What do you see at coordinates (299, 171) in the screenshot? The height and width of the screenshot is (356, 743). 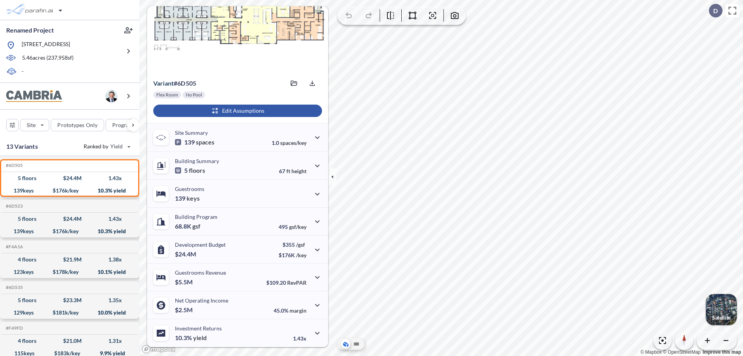 I see `span: height` at bounding box center [299, 171].